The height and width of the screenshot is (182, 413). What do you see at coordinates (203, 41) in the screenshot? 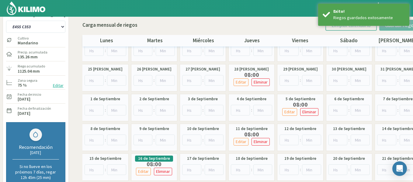
I see `p: miércoles` at bounding box center [203, 41].